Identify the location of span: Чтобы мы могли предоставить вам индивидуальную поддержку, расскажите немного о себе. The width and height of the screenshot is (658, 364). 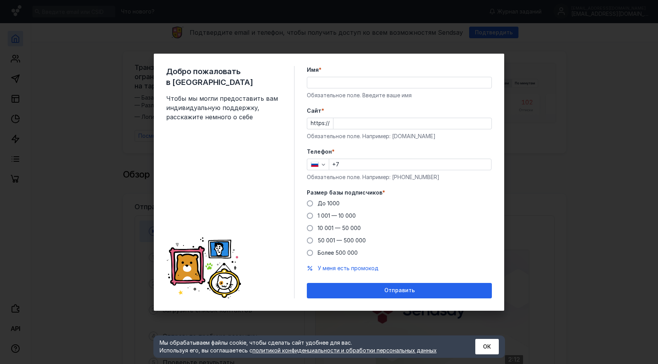
(224, 108).